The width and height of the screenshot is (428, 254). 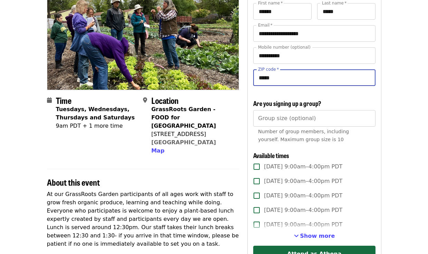 What do you see at coordinates (266, 25) in the screenshot?
I see `label: Email` at bounding box center [266, 25].